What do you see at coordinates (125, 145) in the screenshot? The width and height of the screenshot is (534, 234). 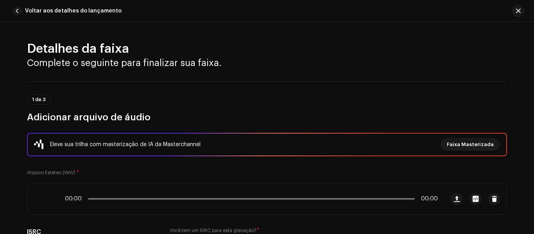 I see `div: Eleve sua trilha com masterização de IA da Masterchannel` at bounding box center [125, 145].